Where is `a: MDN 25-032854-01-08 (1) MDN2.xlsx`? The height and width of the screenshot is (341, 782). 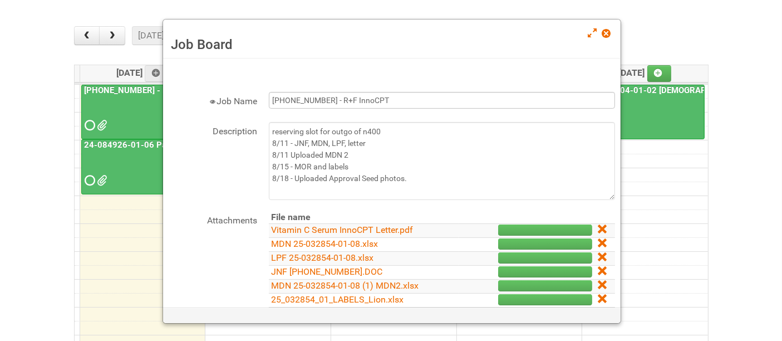
a: MDN 25-032854-01-08 (1) MDN2.xlsx is located at coordinates (345, 285).